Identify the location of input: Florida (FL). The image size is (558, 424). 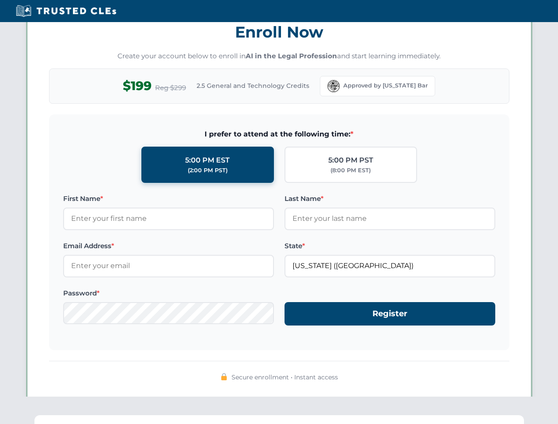
(389, 266).